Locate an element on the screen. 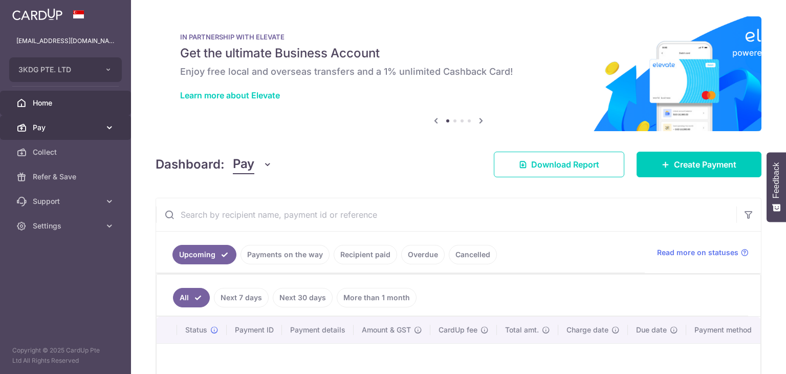  a: Next 30 days is located at coordinates (303, 297).